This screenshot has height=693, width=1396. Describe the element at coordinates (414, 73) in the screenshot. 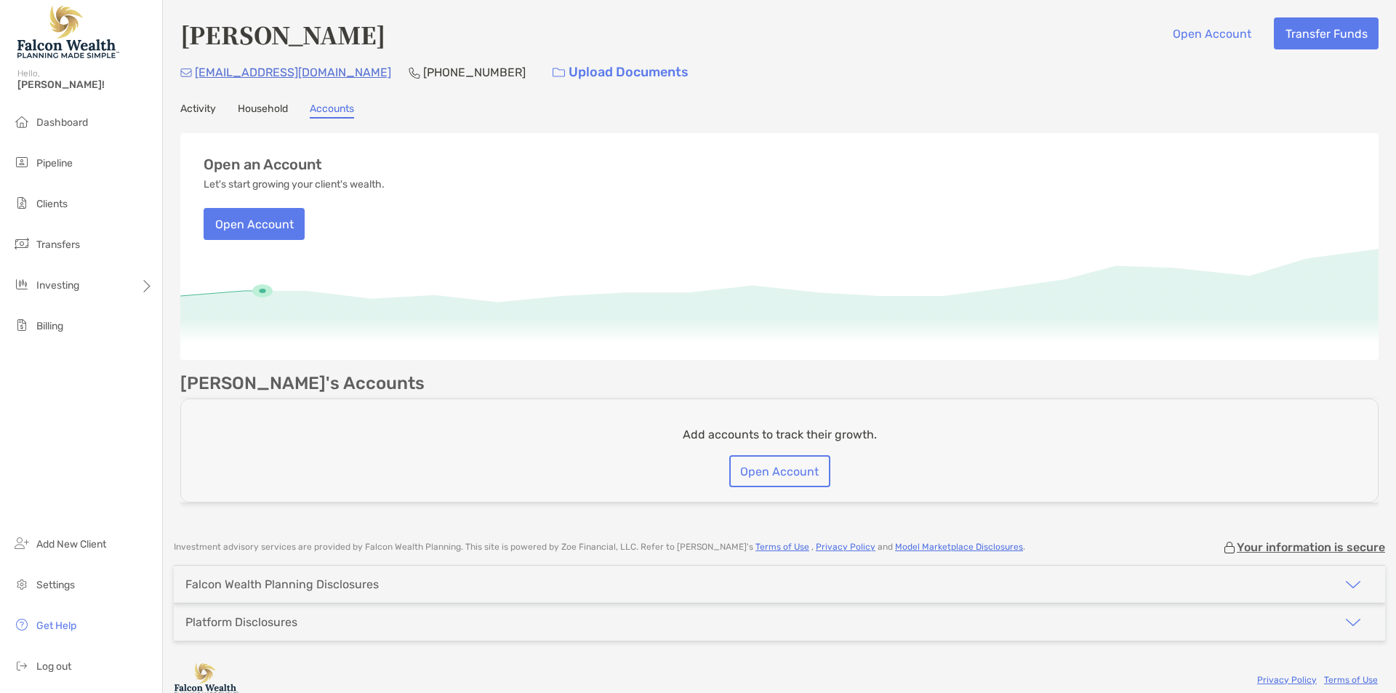

I see `img: Phone Icon` at that location.